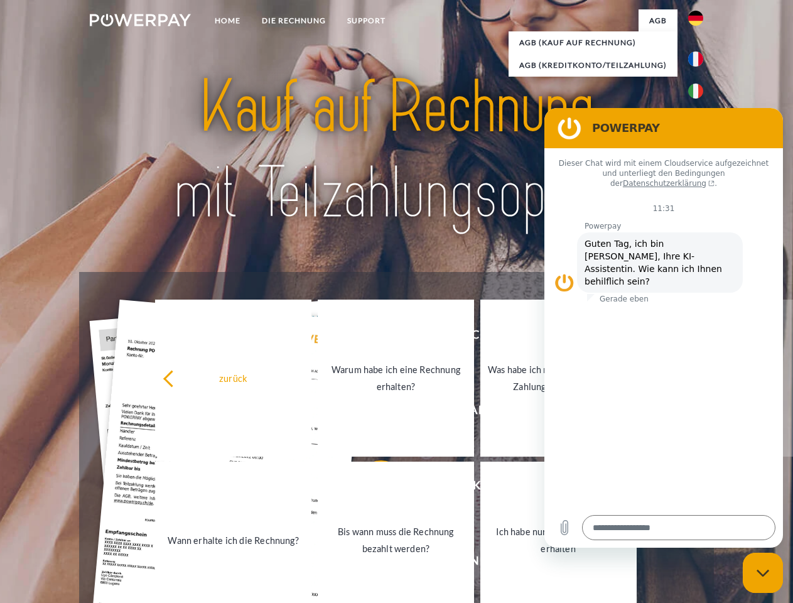 The width and height of the screenshot is (793, 603). I want to click on a: Datenschutzerklärung(wird in einer neuen Registerkarte geöffnet), so click(124, 75).